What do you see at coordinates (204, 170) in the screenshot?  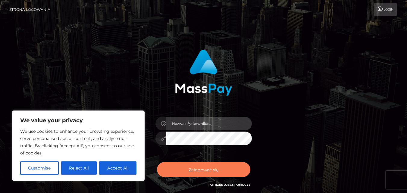 I see `font: Zalogować się` at bounding box center [204, 170].